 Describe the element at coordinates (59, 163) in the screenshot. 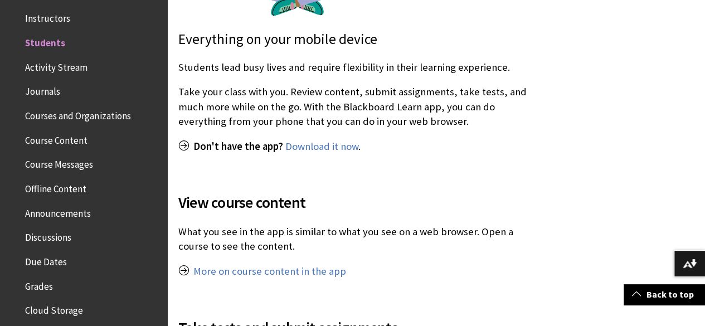

I see `span: Course Messages` at that location.